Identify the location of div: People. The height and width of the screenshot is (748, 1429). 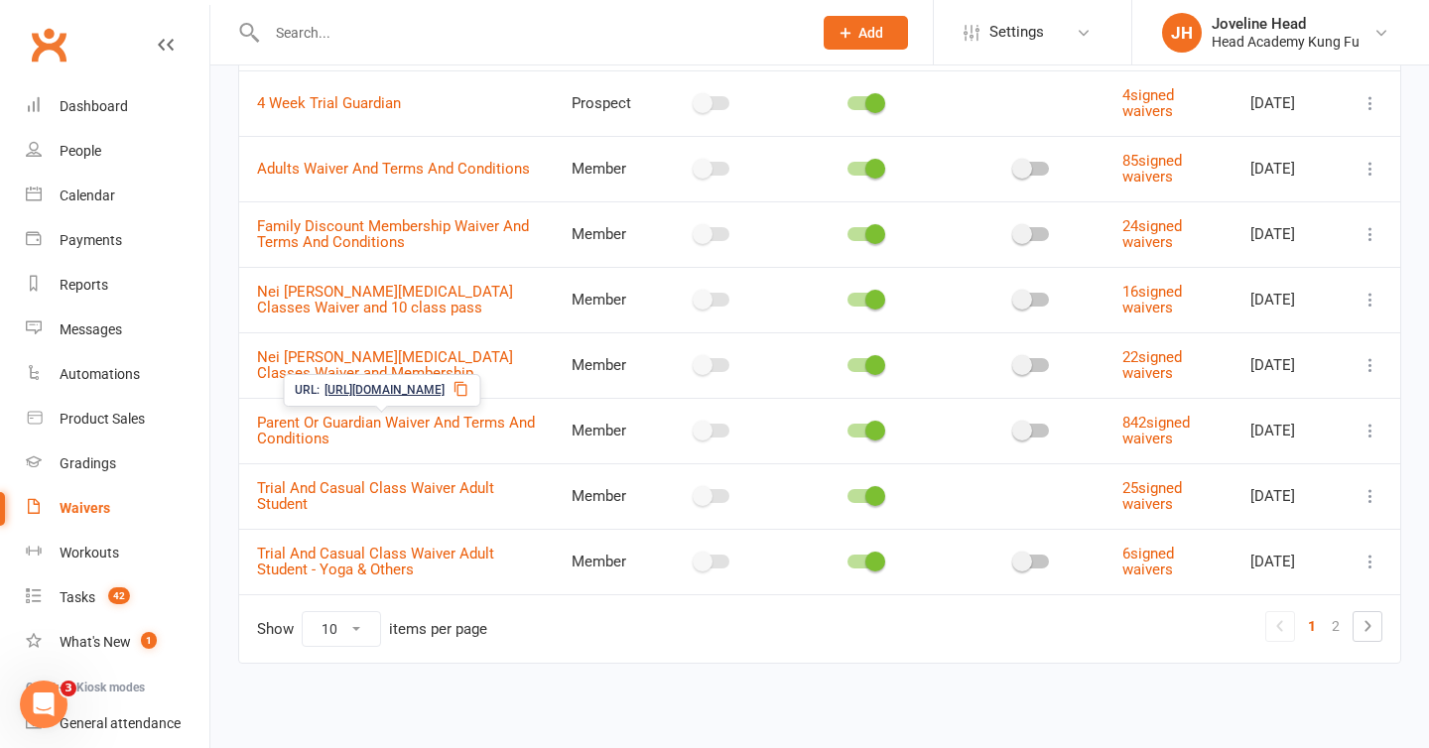
(80, 151).